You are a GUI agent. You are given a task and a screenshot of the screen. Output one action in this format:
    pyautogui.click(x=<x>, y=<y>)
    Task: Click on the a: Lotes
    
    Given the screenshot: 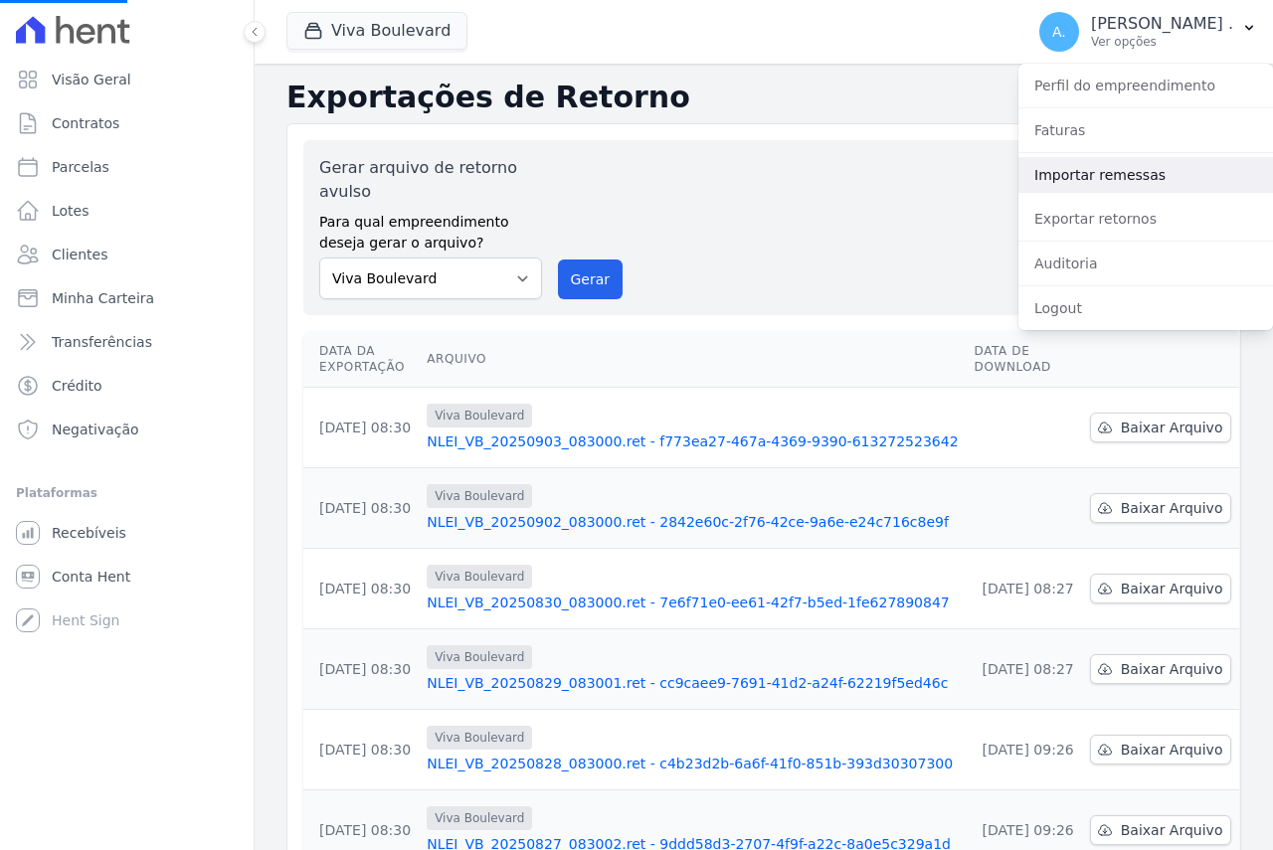 What is the action you would take?
    pyautogui.click(x=126, y=211)
    